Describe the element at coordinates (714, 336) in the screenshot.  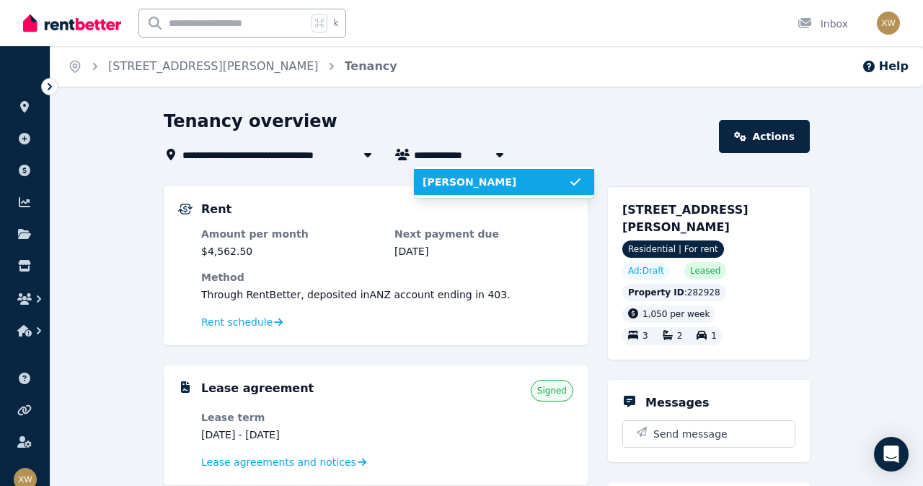
I see `span: 1` at that location.